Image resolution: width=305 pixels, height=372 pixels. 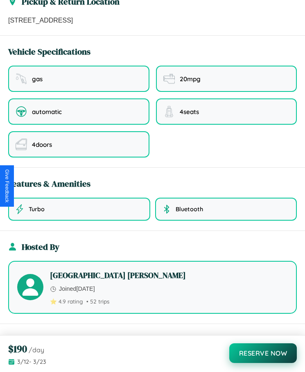 I want to click on h3: Hosted By, so click(x=41, y=246).